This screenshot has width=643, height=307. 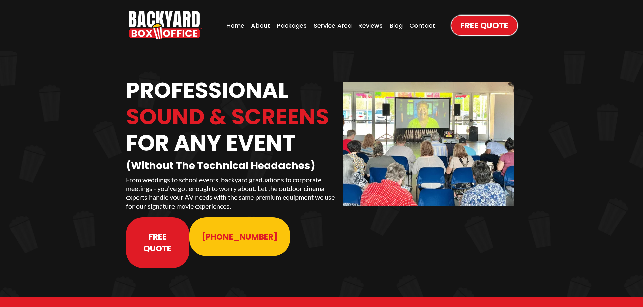 I want to click on div: Packages, so click(x=292, y=25).